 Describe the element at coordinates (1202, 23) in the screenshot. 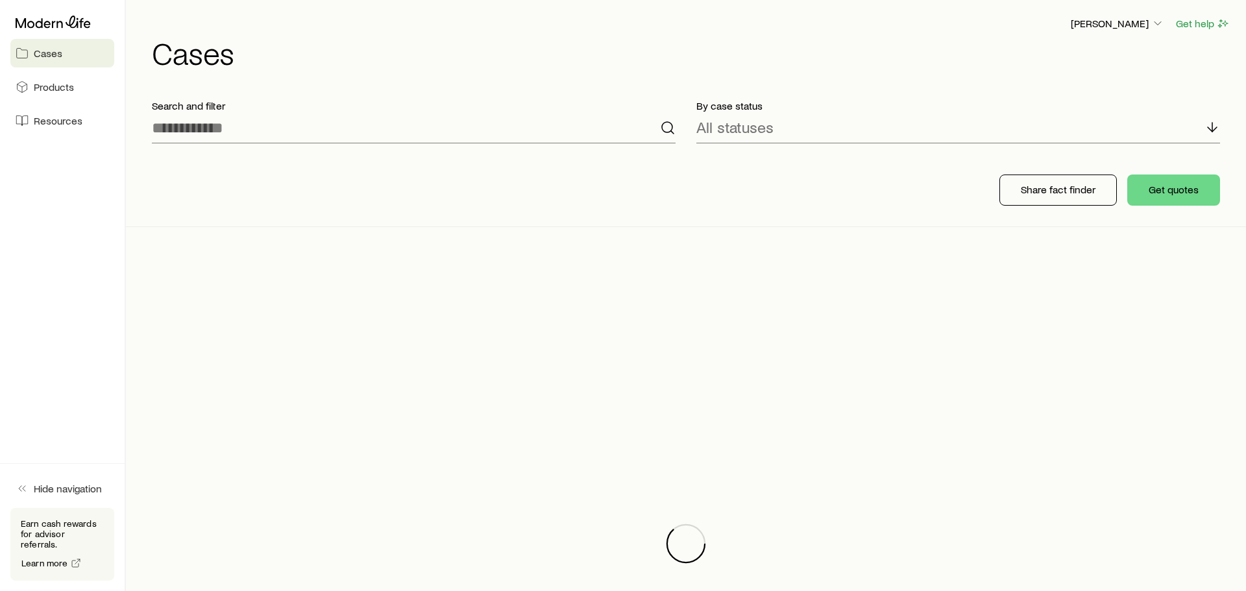

I see `button: Get help` at that location.